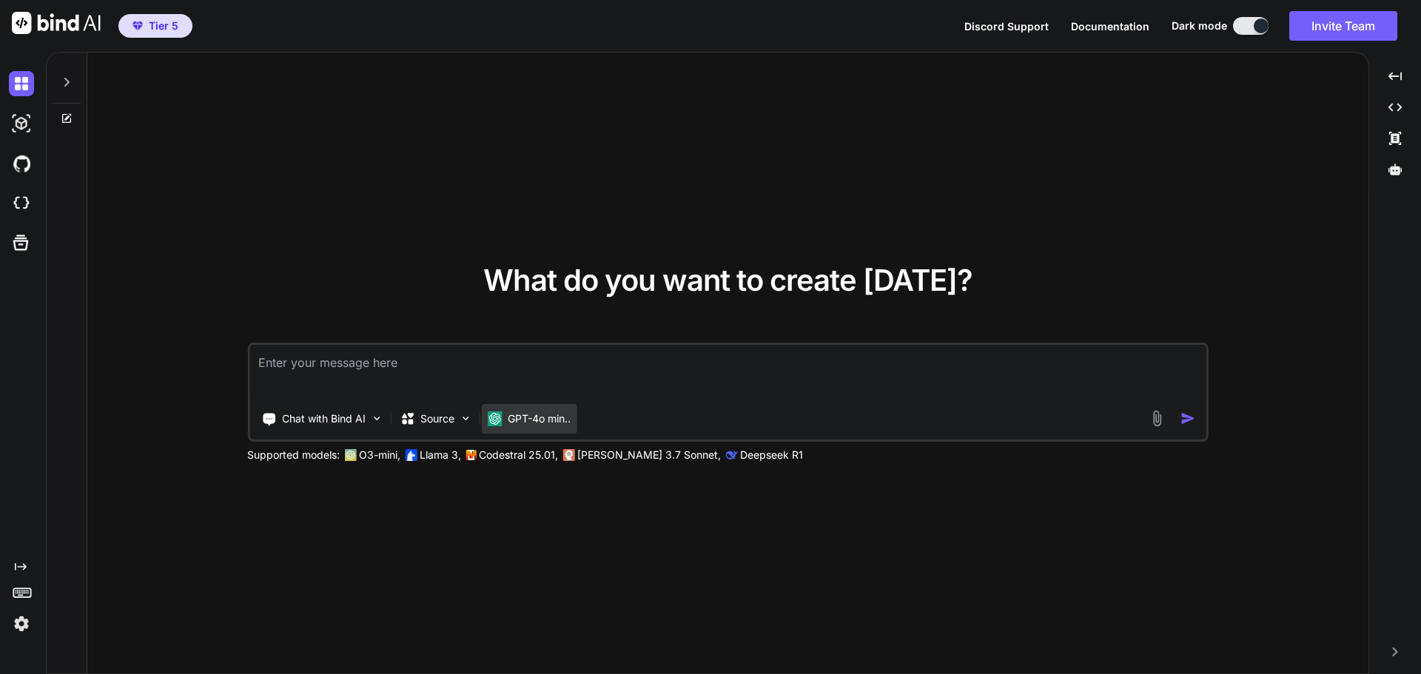 This screenshot has width=1421, height=674. I want to click on img: GPT-4o mini, so click(494, 419).